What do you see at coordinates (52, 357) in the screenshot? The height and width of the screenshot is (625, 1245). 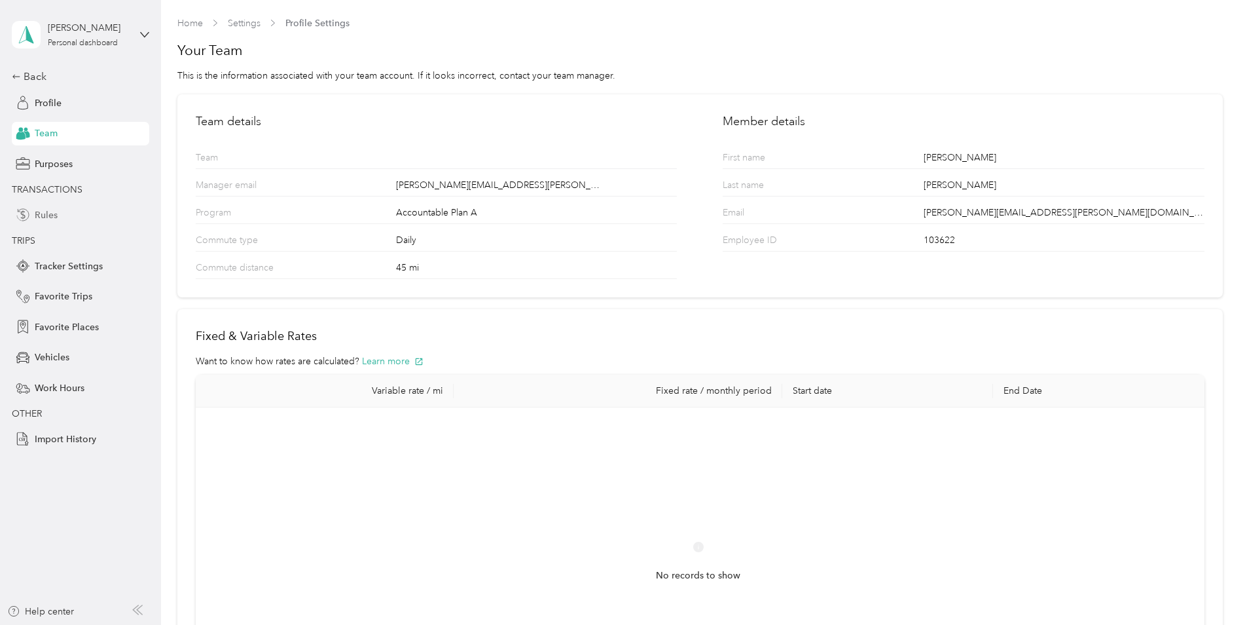 I see `span: Vehicles` at bounding box center [52, 357].